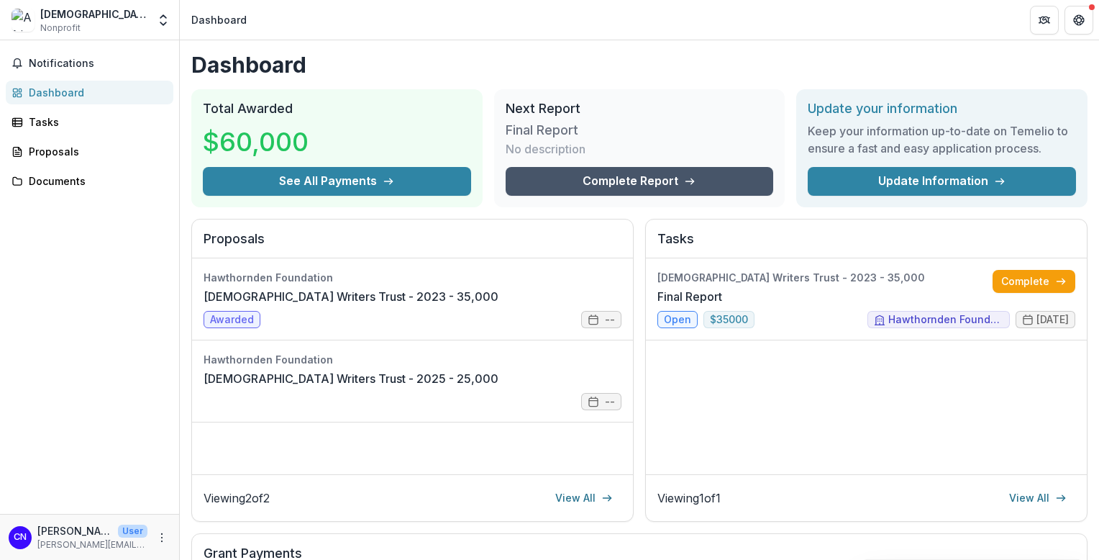  Describe the element at coordinates (219, 19) in the screenshot. I see `nav: breadcrumb` at that location.